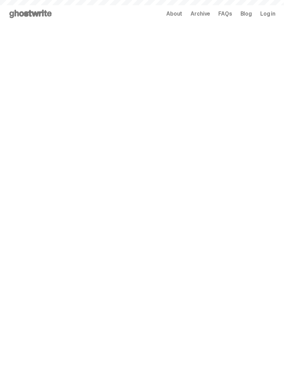 This screenshot has width=289, height=377. What do you see at coordinates (174, 14) in the screenshot?
I see `span: About` at bounding box center [174, 14].